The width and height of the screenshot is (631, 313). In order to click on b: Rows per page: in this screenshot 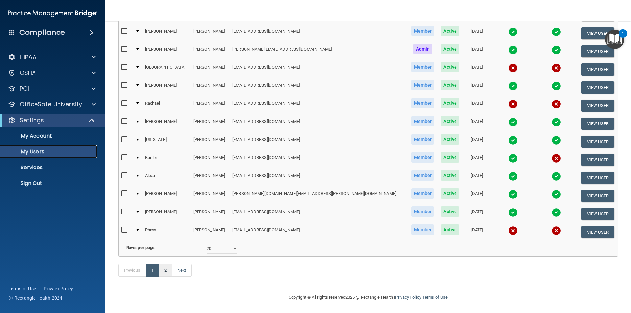, I will do `click(141, 247)`.